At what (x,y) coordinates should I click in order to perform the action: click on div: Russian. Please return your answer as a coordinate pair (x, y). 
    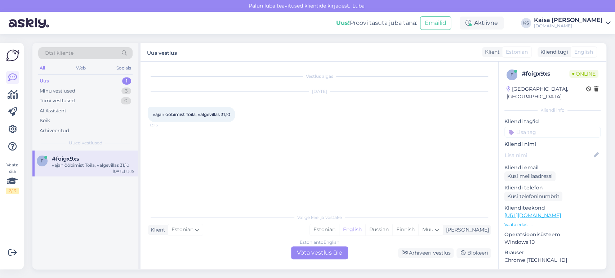
    Looking at the image, I should click on (379, 230).